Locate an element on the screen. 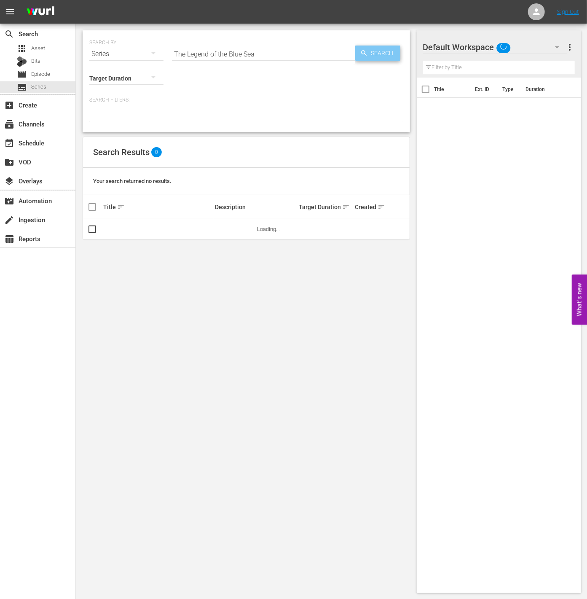 This screenshot has width=587, height=599. a: Sign Out is located at coordinates (568, 12).